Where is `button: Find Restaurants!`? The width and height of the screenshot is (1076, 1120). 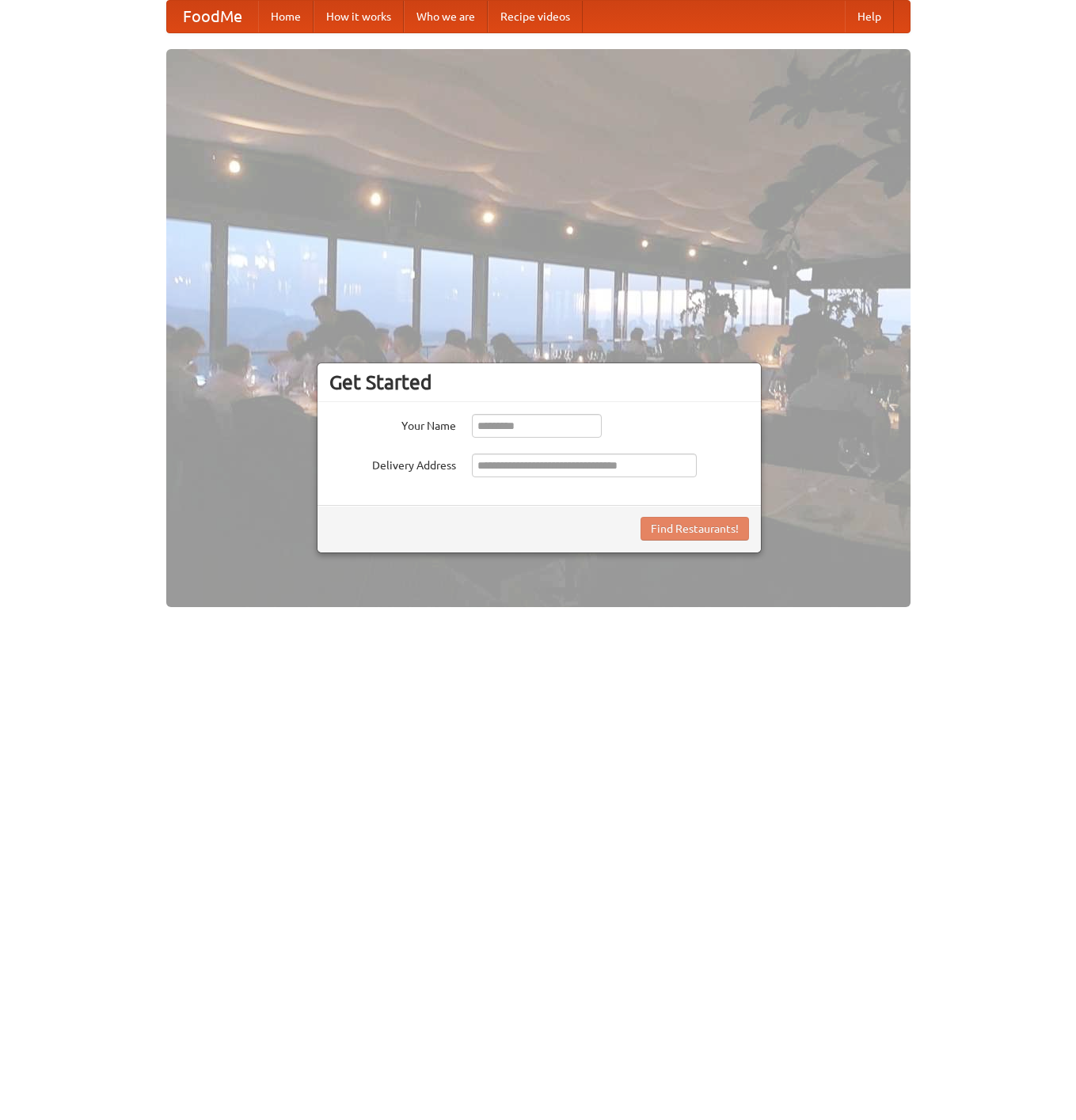 button: Find Restaurants! is located at coordinates (695, 529).